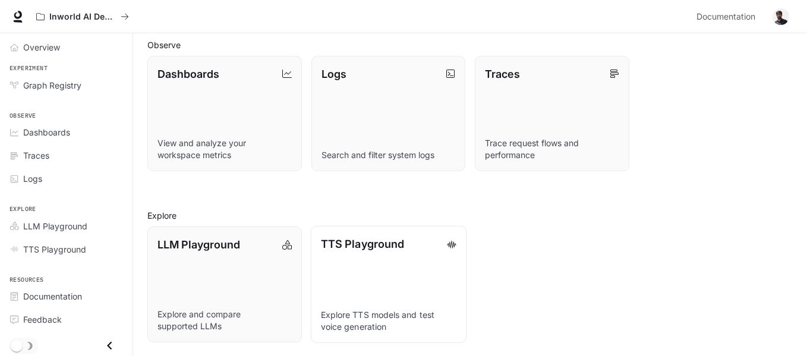 The height and width of the screenshot is (356, 807). What do you see at coordinates (83, 17) in the screenshot?
I see `p: Inworld AI Demos` at bounding box center [83, 17].